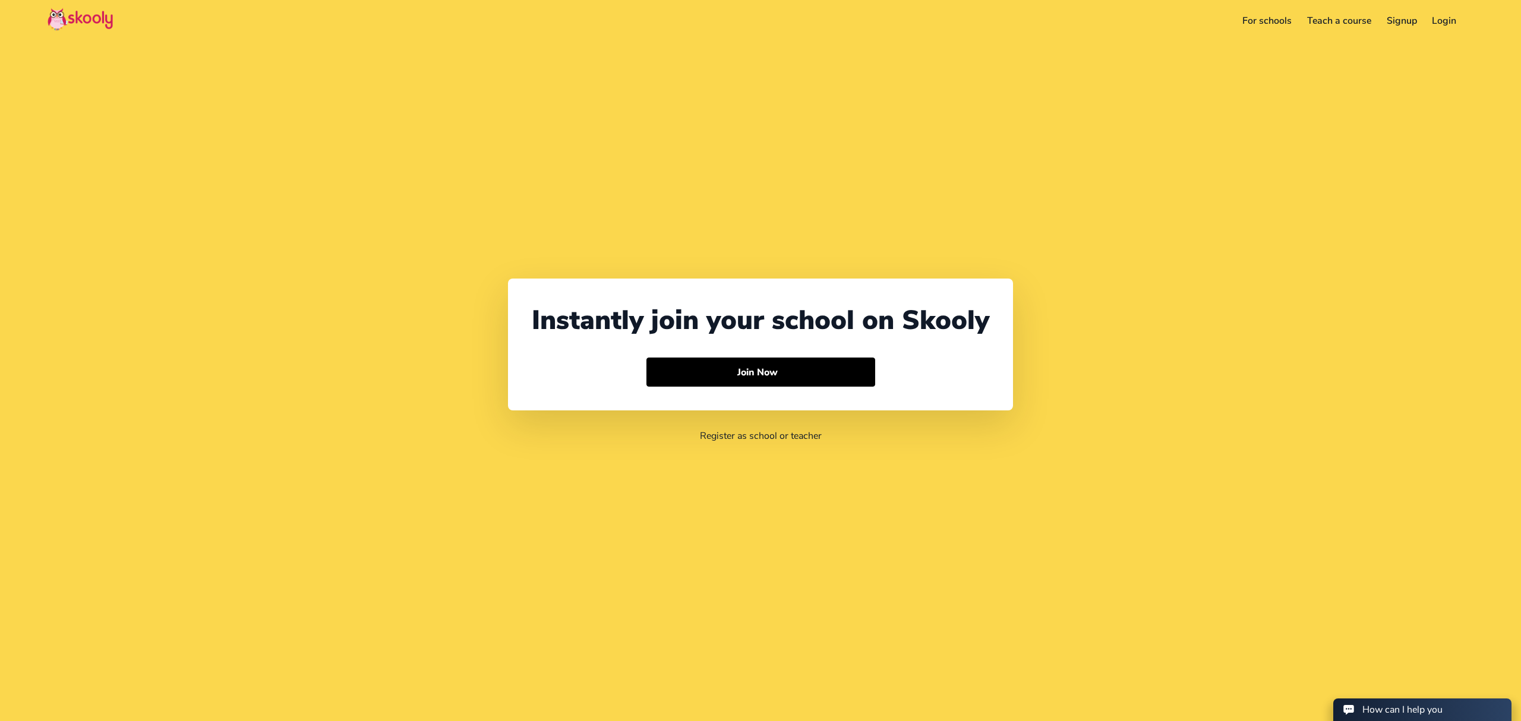 This screenshot has width=1521, height=721. Describe the element at coordinates (760, 320) in the screenshot. I see `div: Instantly join your school on Skooly` at that location.